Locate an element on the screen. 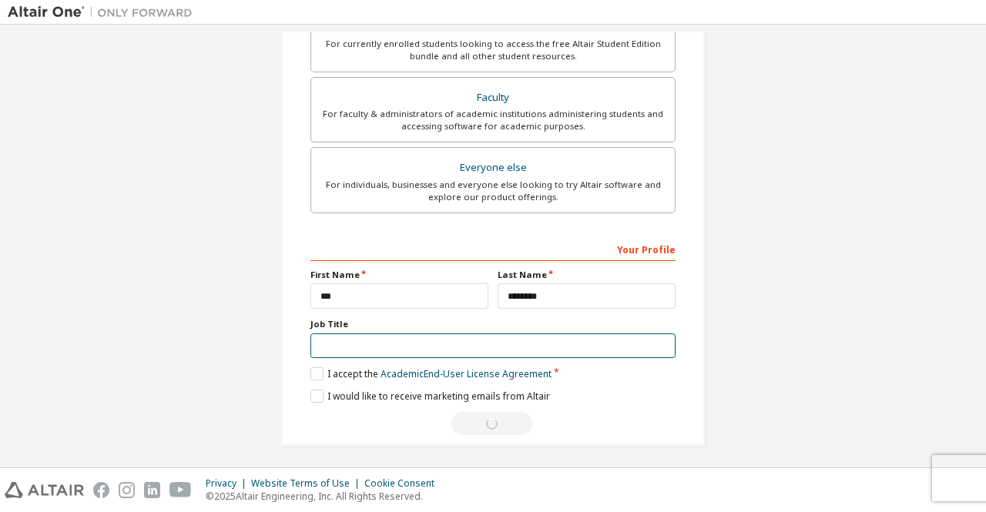 The width and height of the screenshot is (986, 512). label: First Name is located at coordinates (399, 275).